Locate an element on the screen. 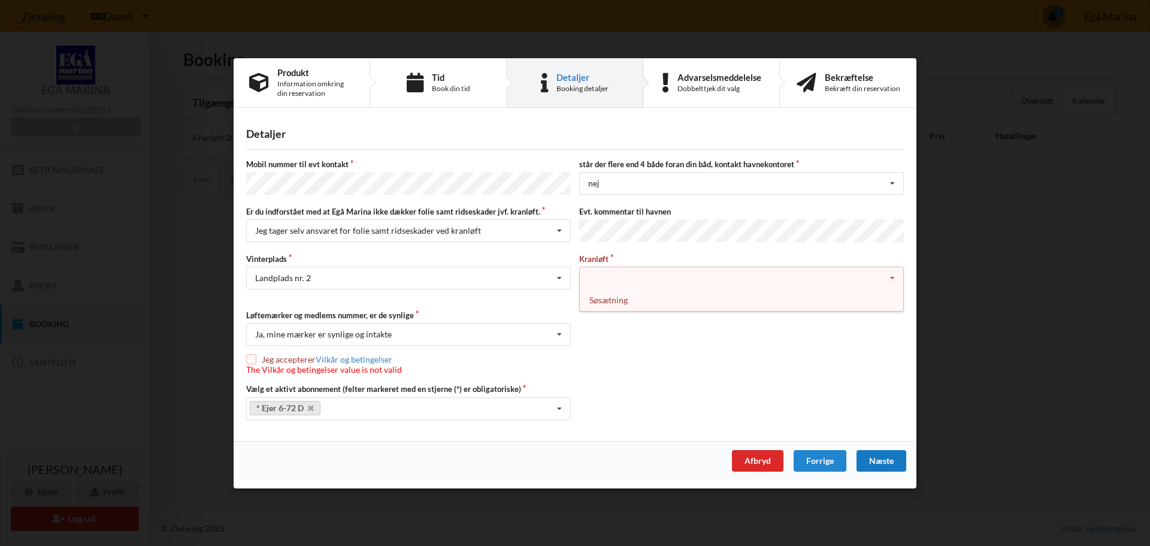 The image size is (1150, 546). label: Kranløft is located at coordinates (742, 259).